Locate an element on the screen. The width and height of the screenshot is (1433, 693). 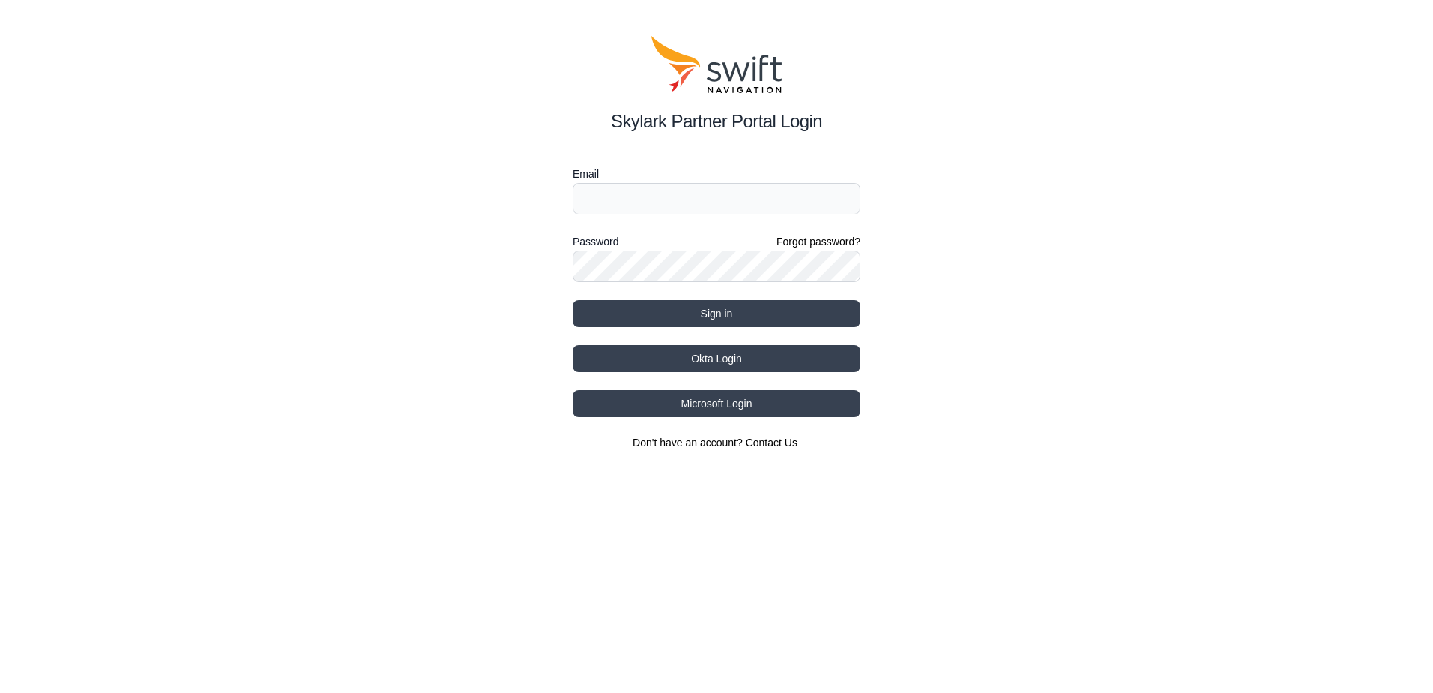
button: Sign in is located at coordinates (717, 313).